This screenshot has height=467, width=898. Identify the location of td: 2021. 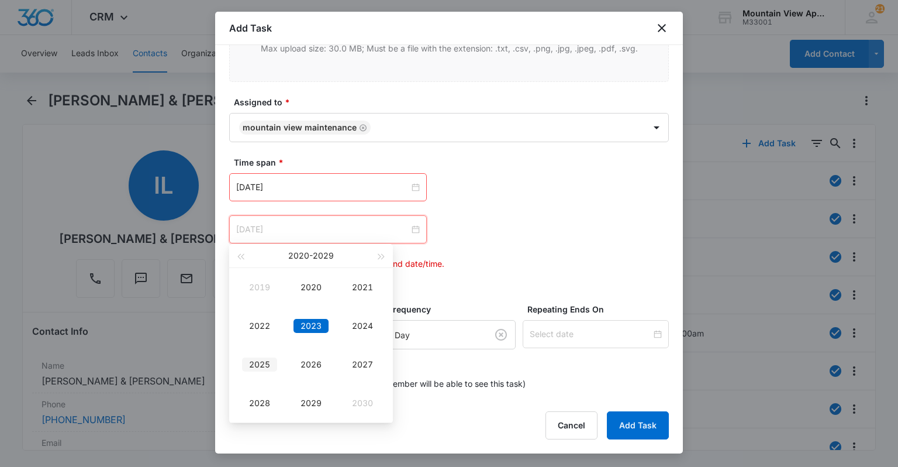
(363, 287).